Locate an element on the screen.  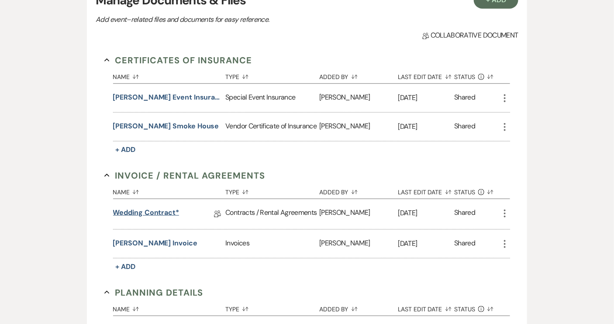
button: Certificates of Insurance is located at coordinates (178, 60).